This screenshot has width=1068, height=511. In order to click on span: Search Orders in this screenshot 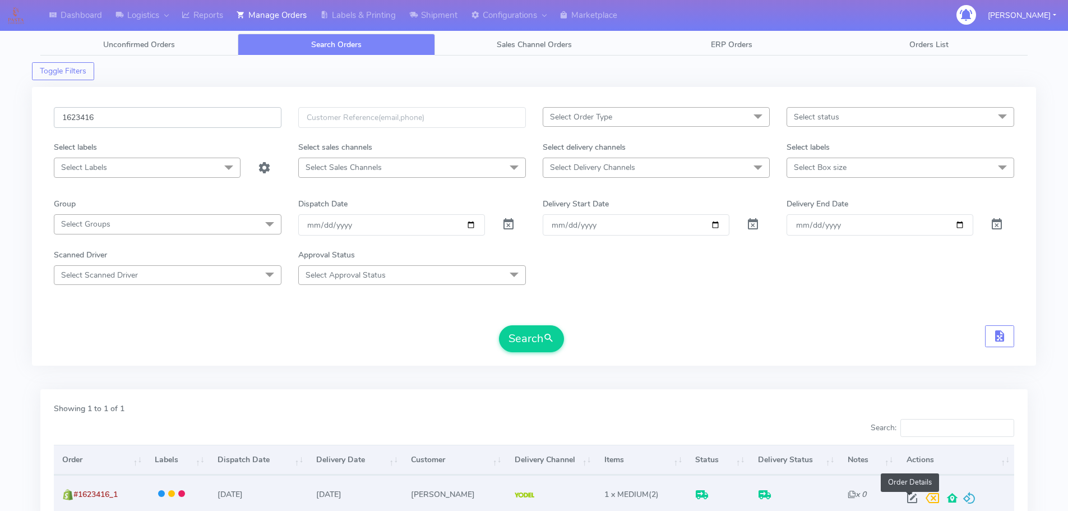, I will do `click(336, 44)`.